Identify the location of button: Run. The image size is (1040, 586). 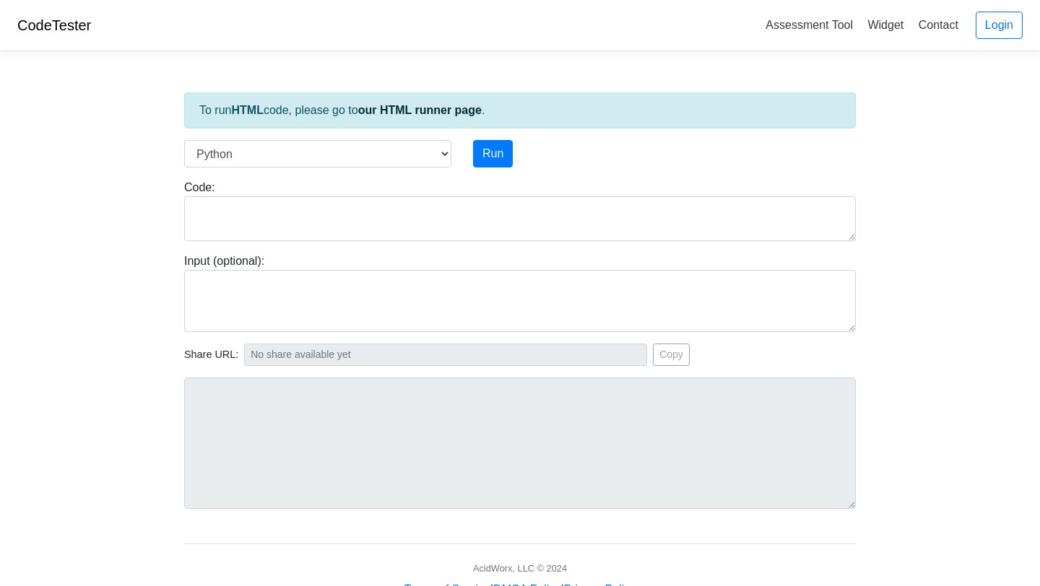
(493, 154).